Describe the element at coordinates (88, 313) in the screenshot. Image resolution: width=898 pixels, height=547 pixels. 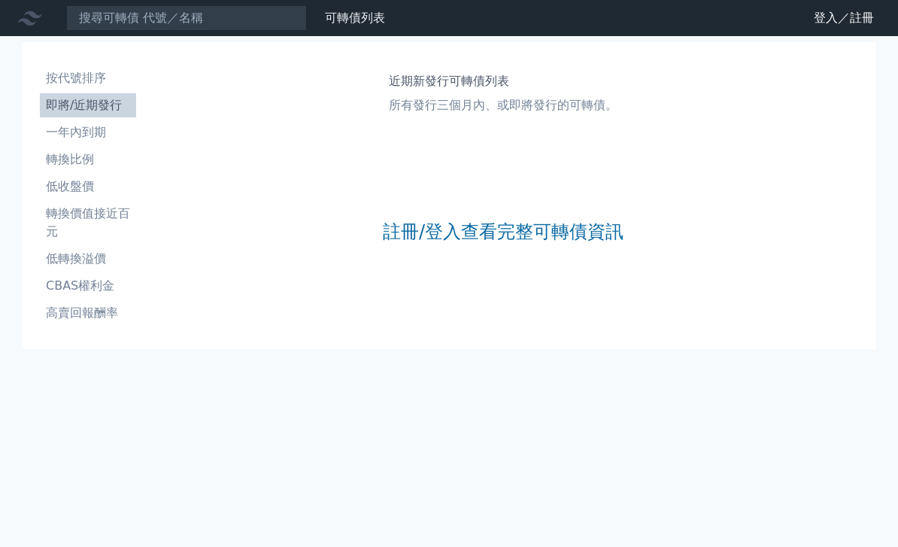
I see `li: 高賣回報酬率` at that location.